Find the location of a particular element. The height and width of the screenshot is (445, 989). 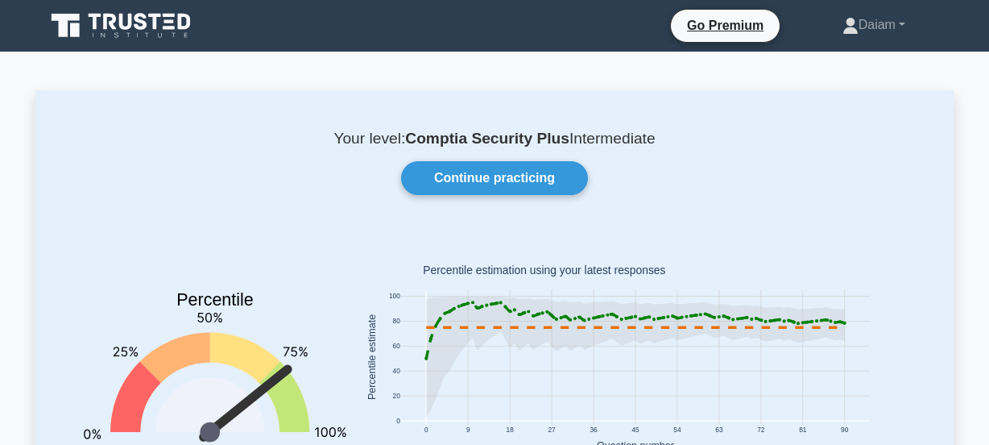

text: 63 is located at coordinates (719, 429).